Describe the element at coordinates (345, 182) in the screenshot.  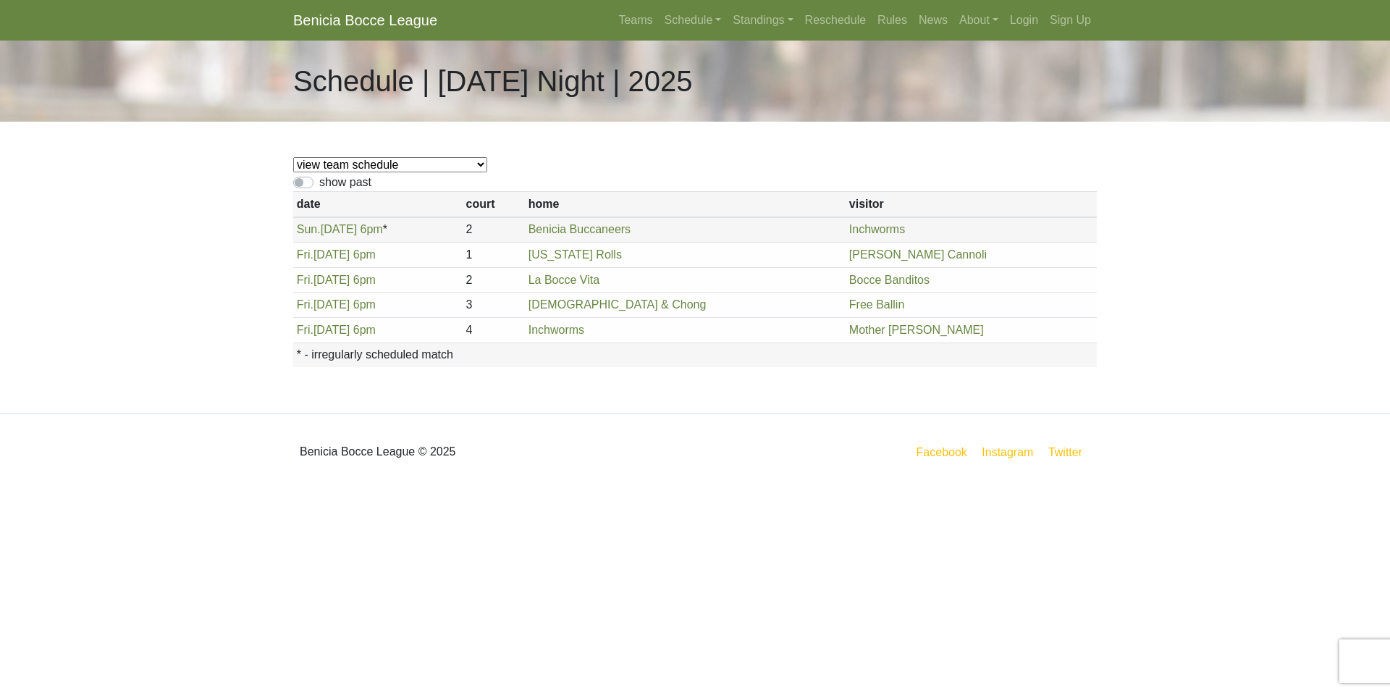
I see `label: show past` at that location.